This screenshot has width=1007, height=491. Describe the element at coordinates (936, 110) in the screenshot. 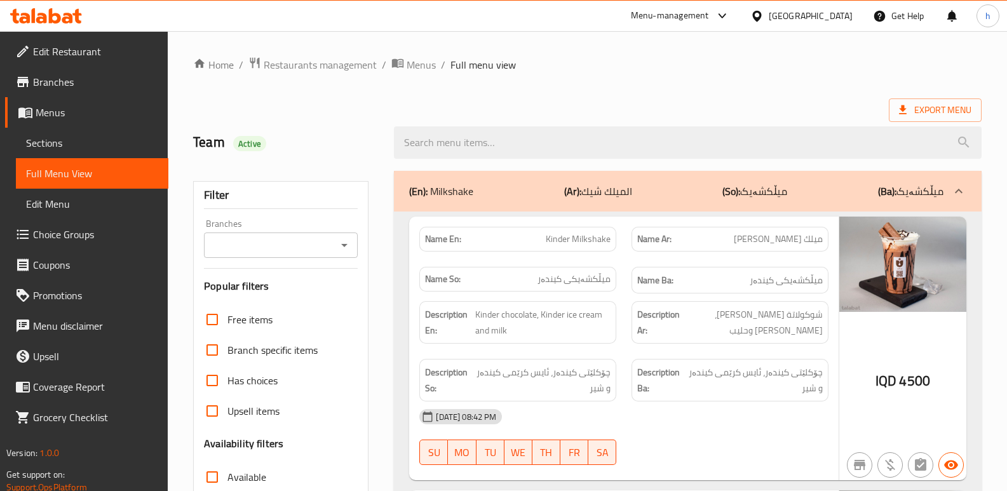

I see `span: Export Menu` at that location.